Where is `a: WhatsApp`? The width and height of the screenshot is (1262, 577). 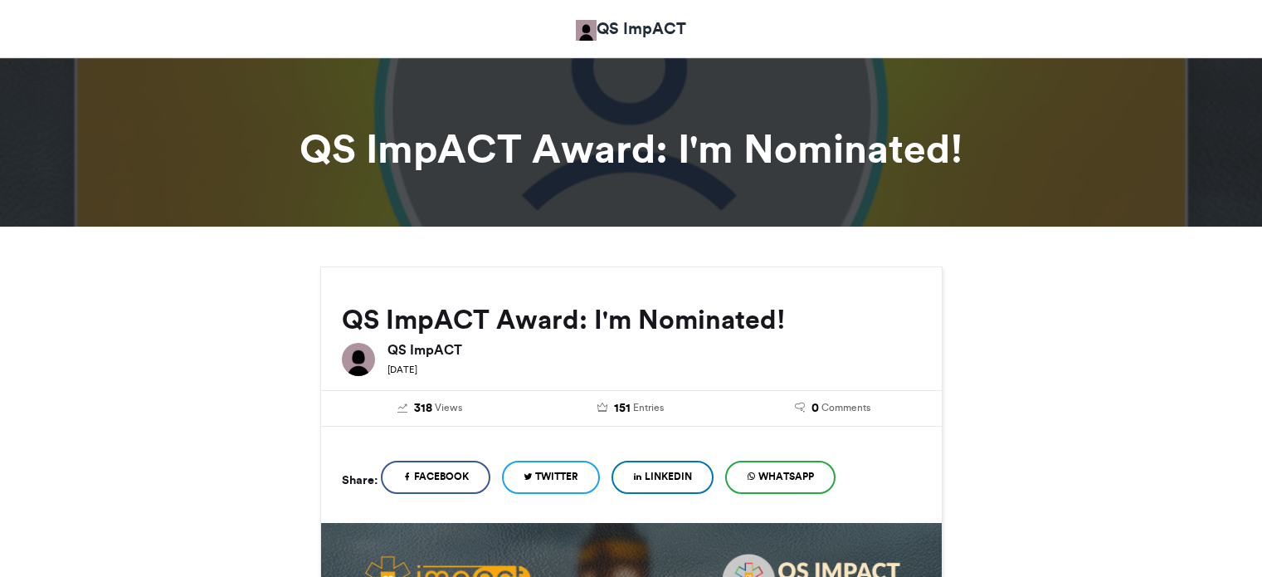 a: WhatsApp is located at coordinates (780, 477).